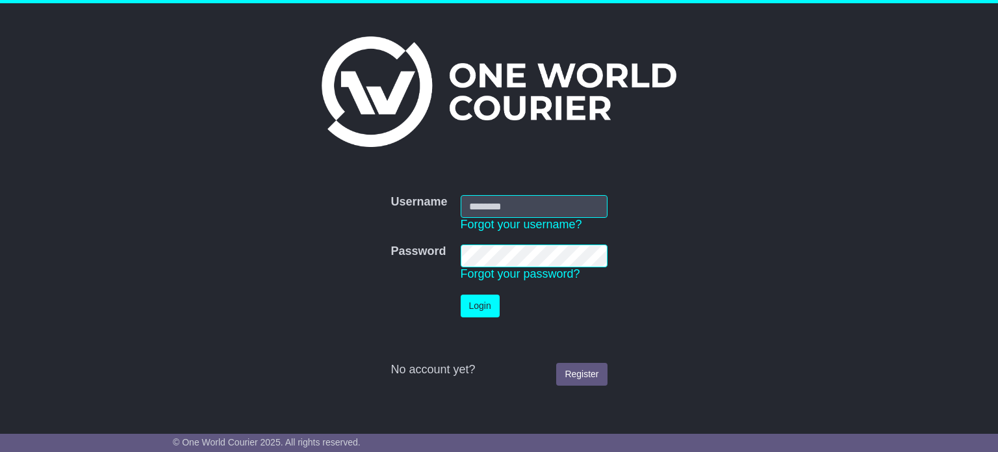 This screenshot has height=452, width=998. What do you see at coordinates (266, 442) in the screenshot?
I see `span: © One World Courier 2025. All rights reserved.` at bounding box center [266, 442].